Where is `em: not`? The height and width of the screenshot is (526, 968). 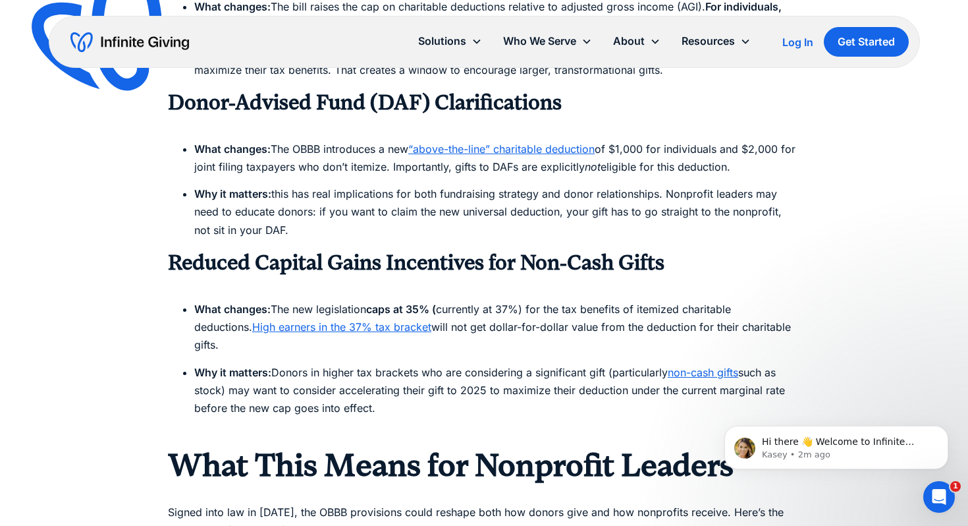 em: not is located at coordinates (593, 167).